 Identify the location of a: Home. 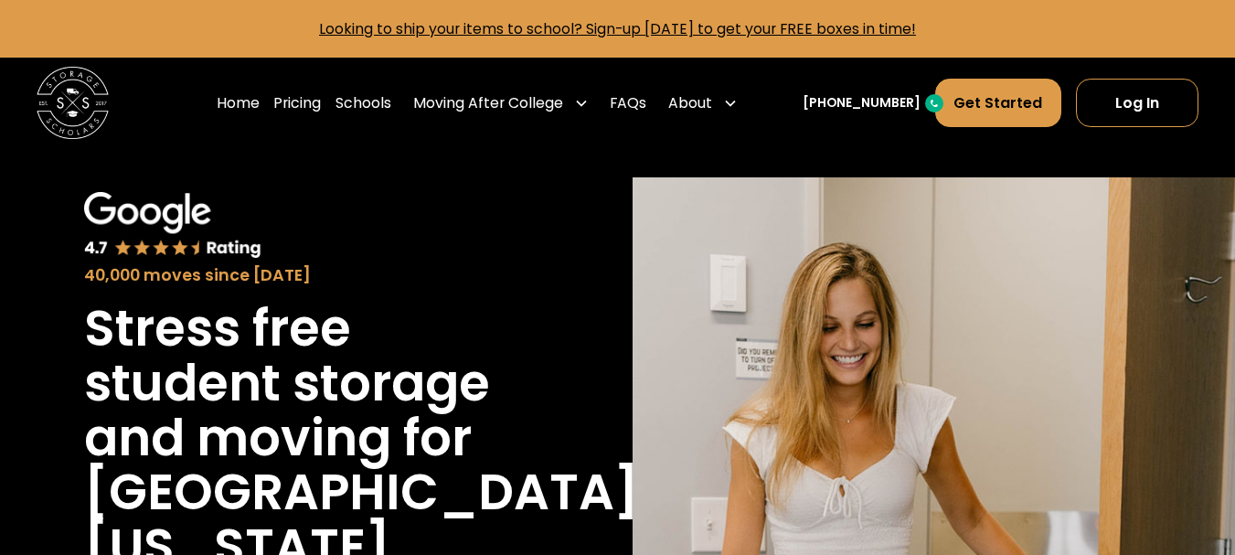
(238, 102).